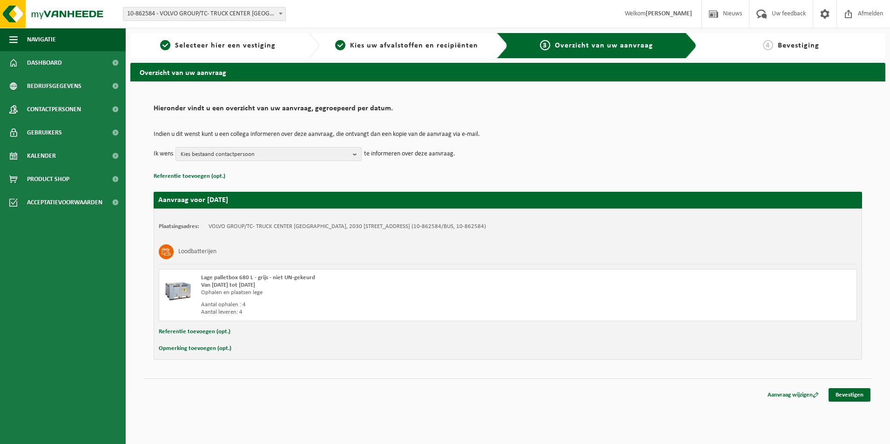 This screenshot has height=444, width=890. Describe the element at coordinates (545, 45) in the screenshot. I see `span: 3` at that location.